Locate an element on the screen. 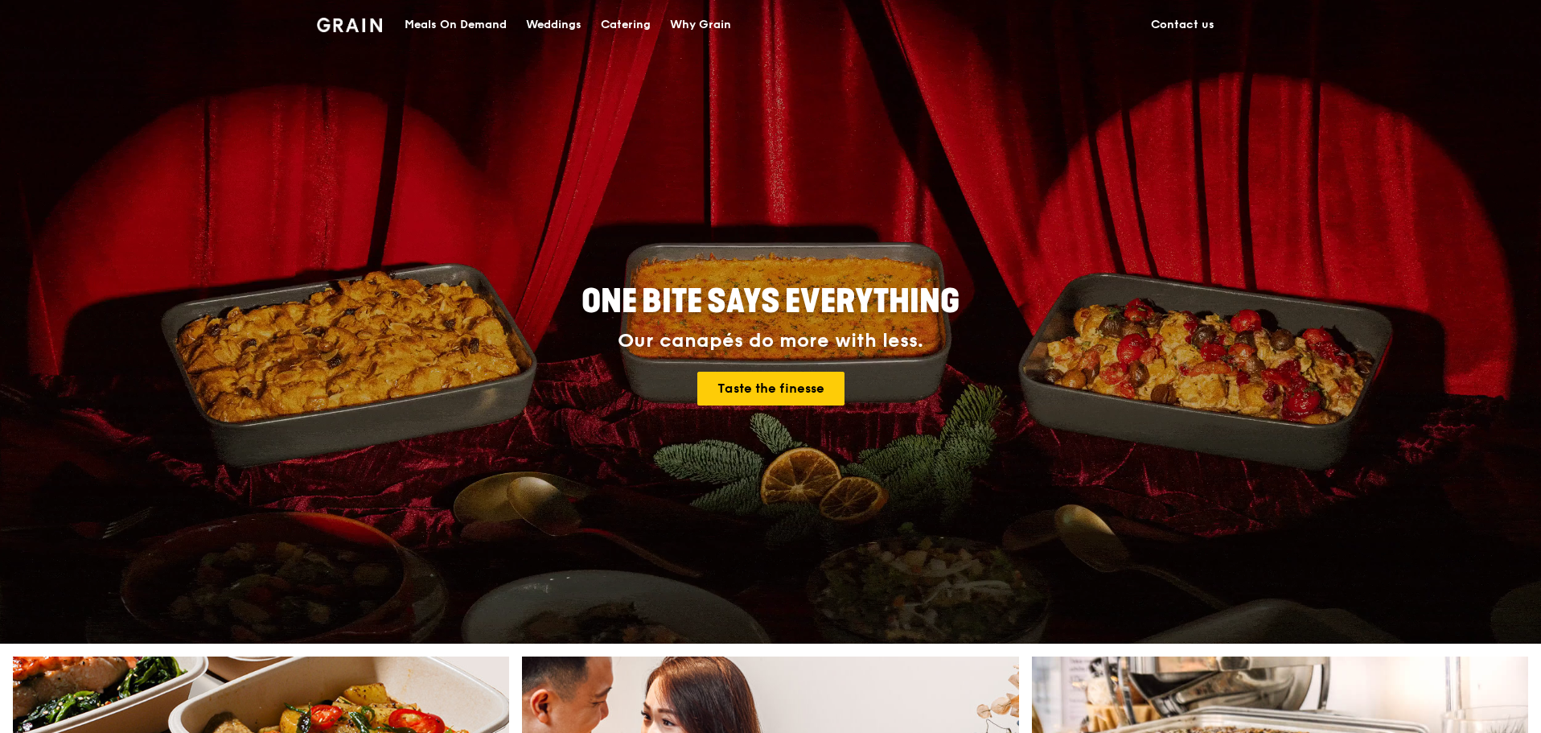 This screenshot has height=733, width=1541. div: Why Grain is located at coordinates (700, 25).